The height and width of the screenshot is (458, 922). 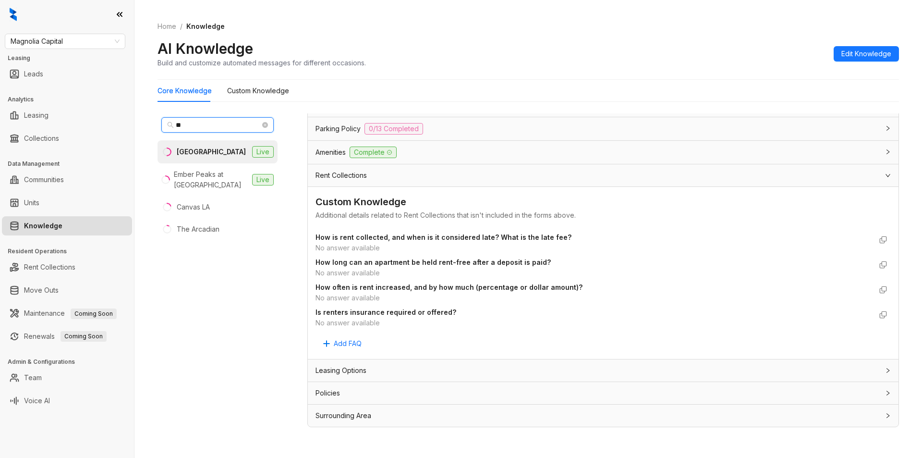 What do you see at coordinates (170, 125) in the screenshot?
I see `span: search` at bounding box center [170, 125].